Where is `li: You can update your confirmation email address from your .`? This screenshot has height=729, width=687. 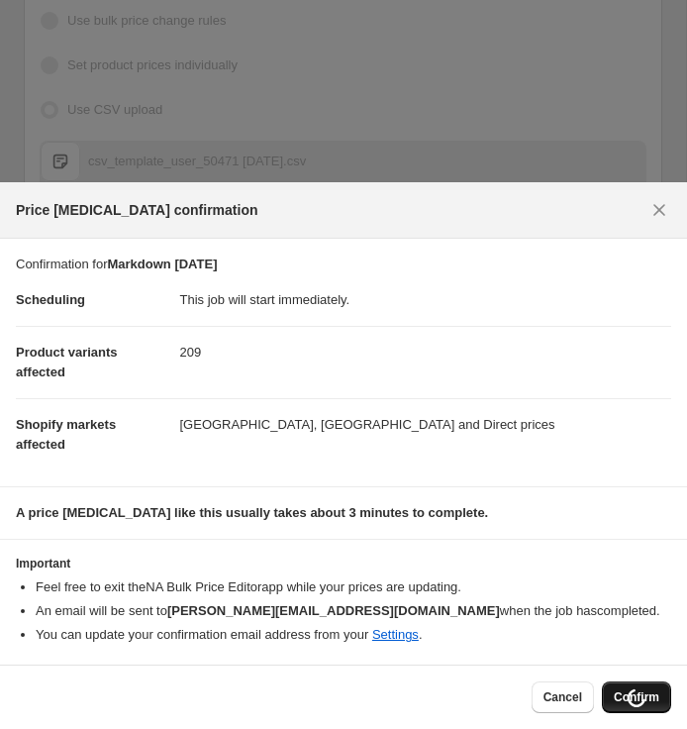
li: You can update your confirmation email address from your . is located at coordinates (353, 635).